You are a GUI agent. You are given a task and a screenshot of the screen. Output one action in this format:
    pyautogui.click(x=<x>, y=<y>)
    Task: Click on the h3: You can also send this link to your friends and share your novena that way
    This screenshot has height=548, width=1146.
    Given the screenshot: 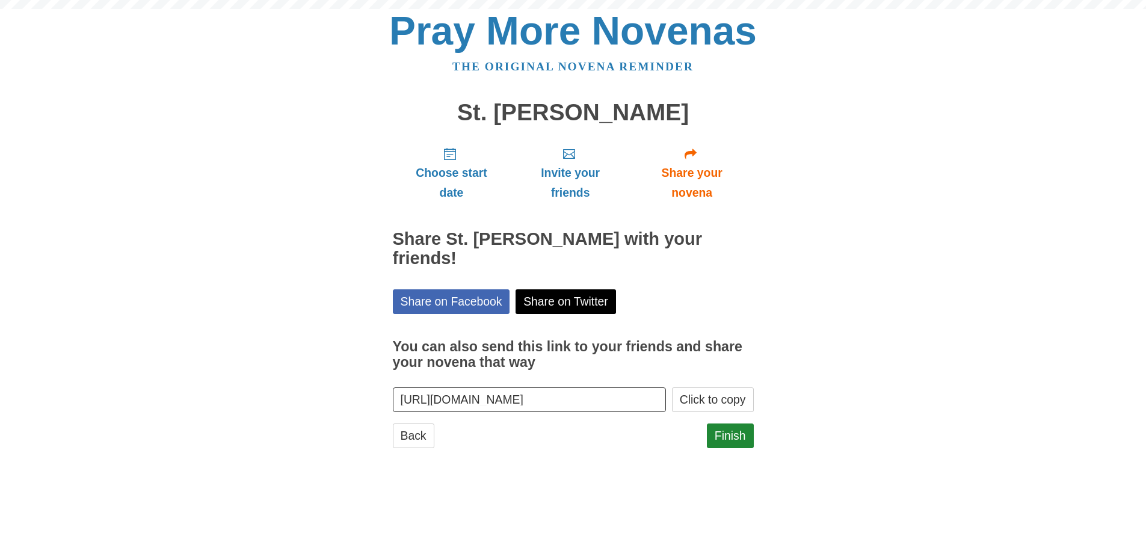 What is the action you would take?
    pyautogui.click(x=573, y=354)
    